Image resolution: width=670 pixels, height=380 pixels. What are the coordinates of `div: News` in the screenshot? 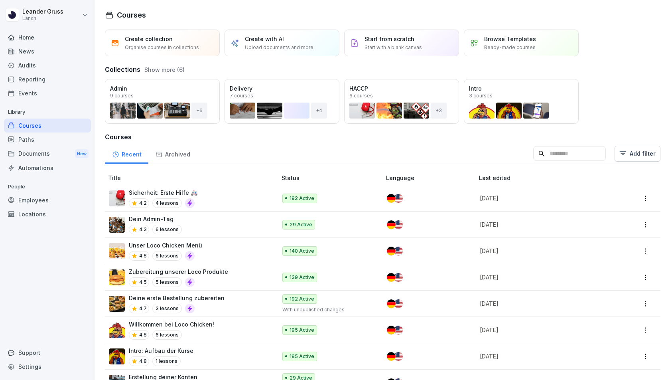 It's located at (47, 51).